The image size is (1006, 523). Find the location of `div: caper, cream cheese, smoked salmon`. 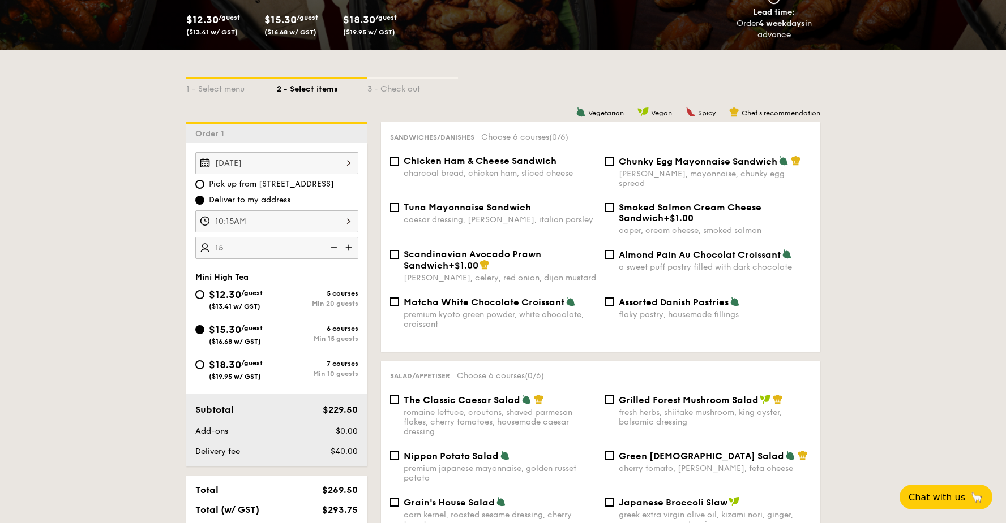

div: caper, cream cheese, smoked salmon is located at coordinates (715, 230).